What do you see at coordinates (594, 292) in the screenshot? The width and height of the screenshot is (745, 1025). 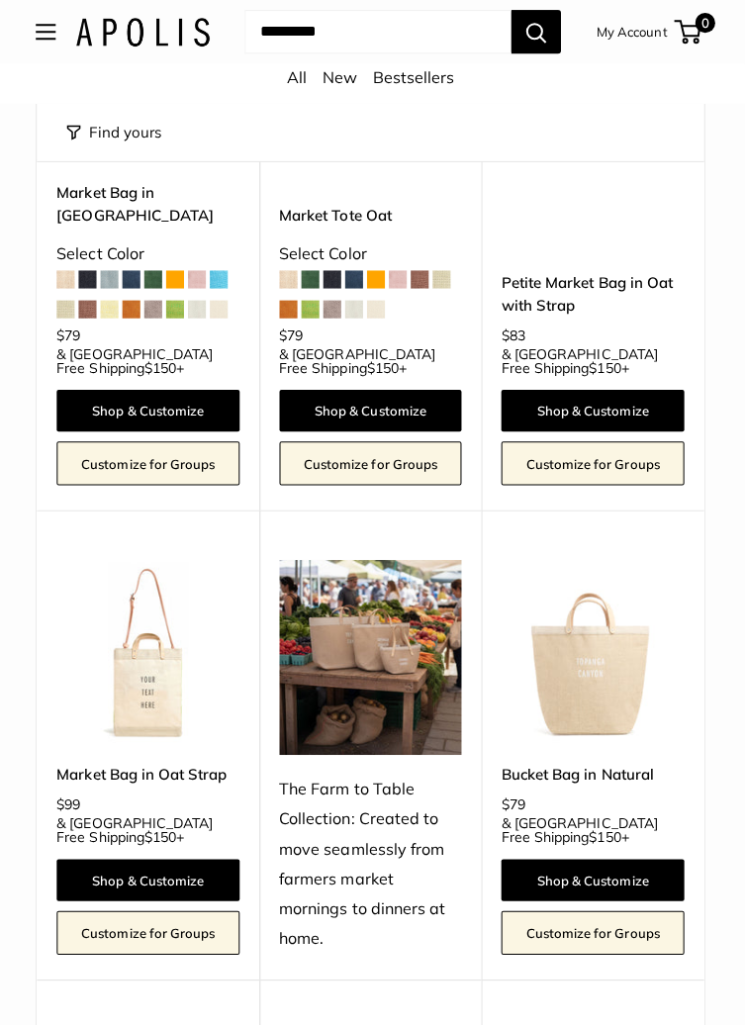 I see `a: Petite Market Bag in Oat with Strap` at bounding box center [594, 292].